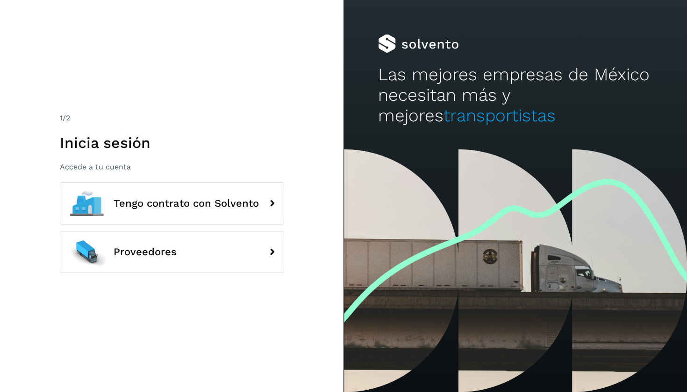 The image size is (687, 392). What do you see at coordinates (515, 95) in the screenshot?
I see `h2: Las mejores empresas de México necesitan más y mejores` at bounding box center [515, 95].